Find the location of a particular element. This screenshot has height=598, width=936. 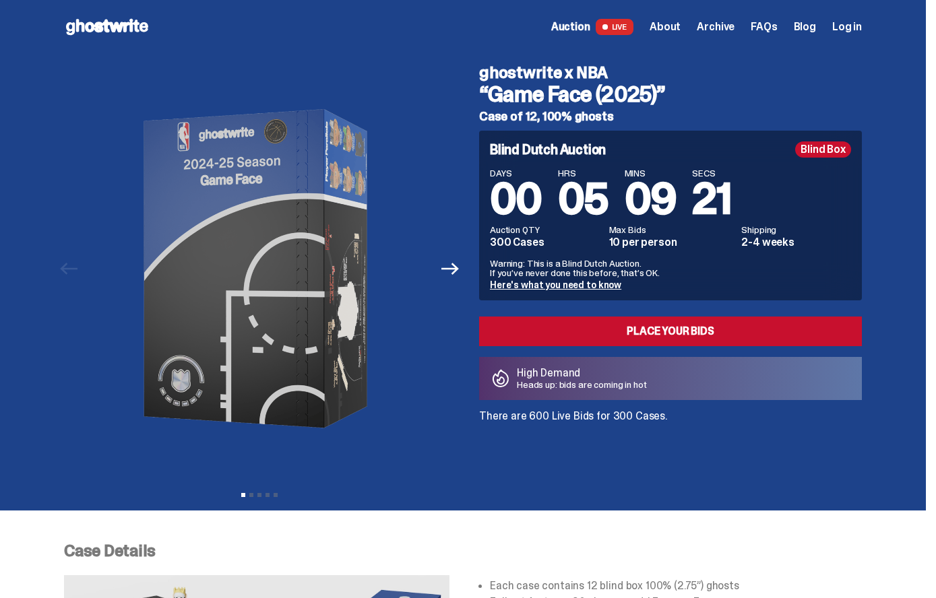

h5: Case of 12, 100% ghosts is located at coordinates (670, 117).